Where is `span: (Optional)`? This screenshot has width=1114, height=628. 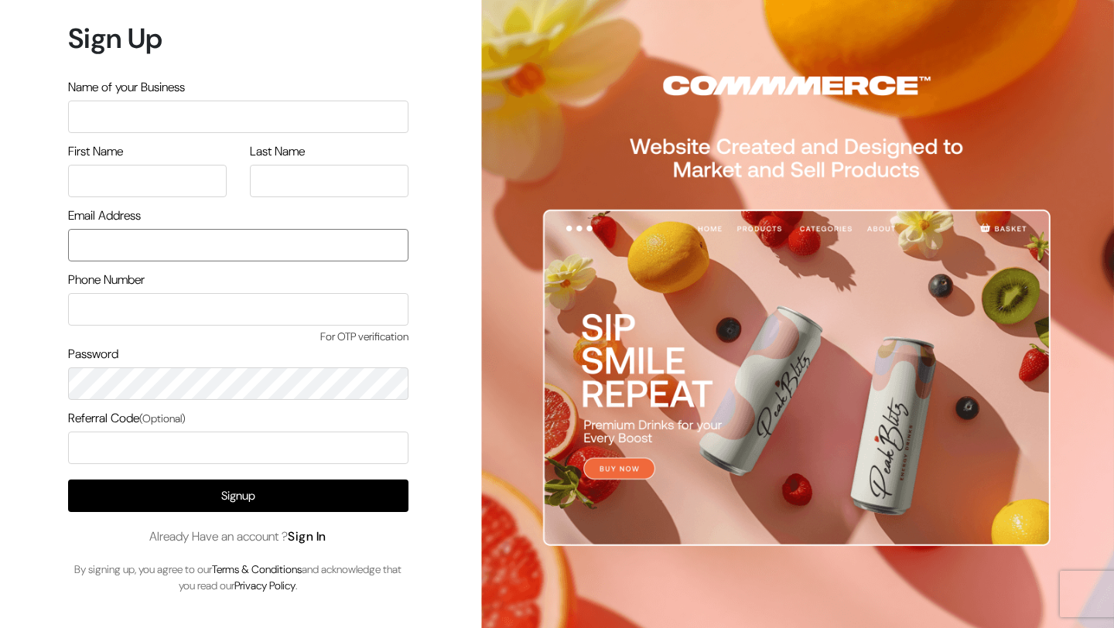
span: (Optional) is located at coordinates (162, 418).